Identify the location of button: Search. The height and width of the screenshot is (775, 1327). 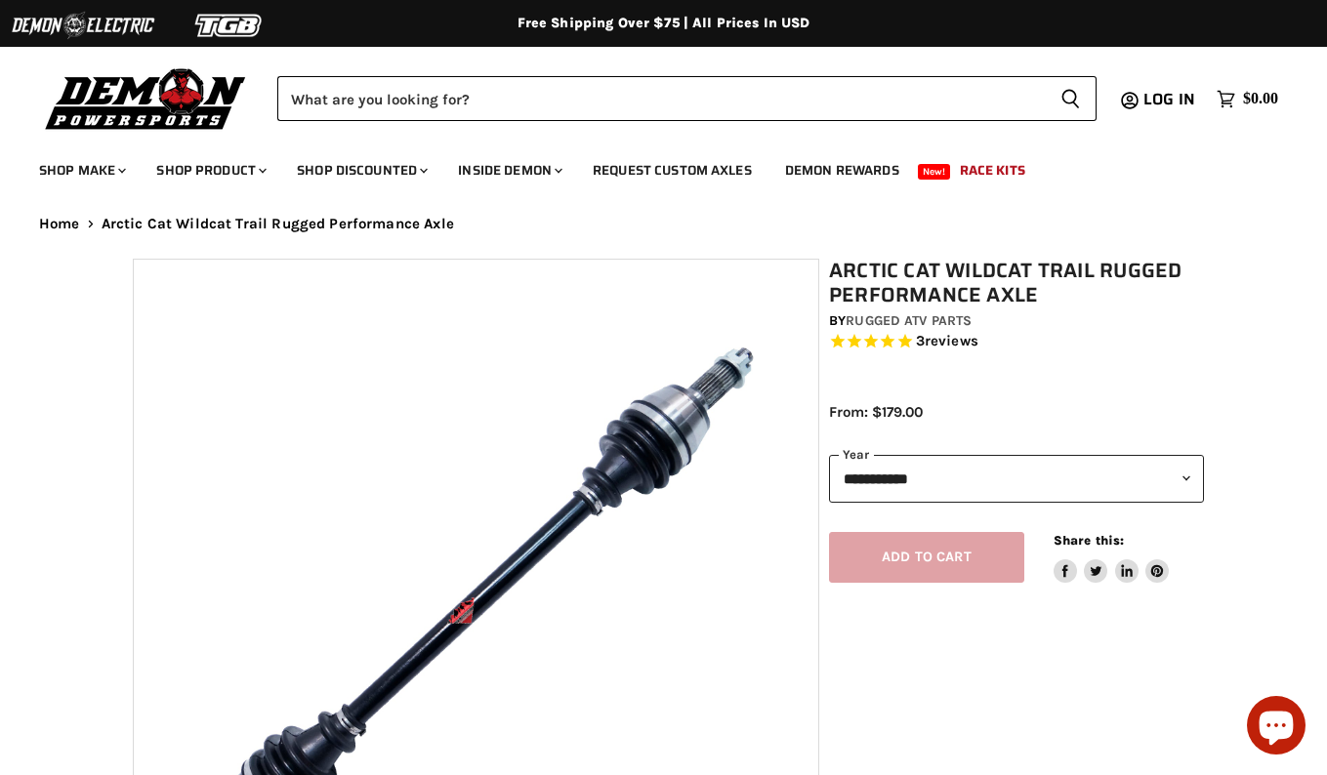
(1070, 99).